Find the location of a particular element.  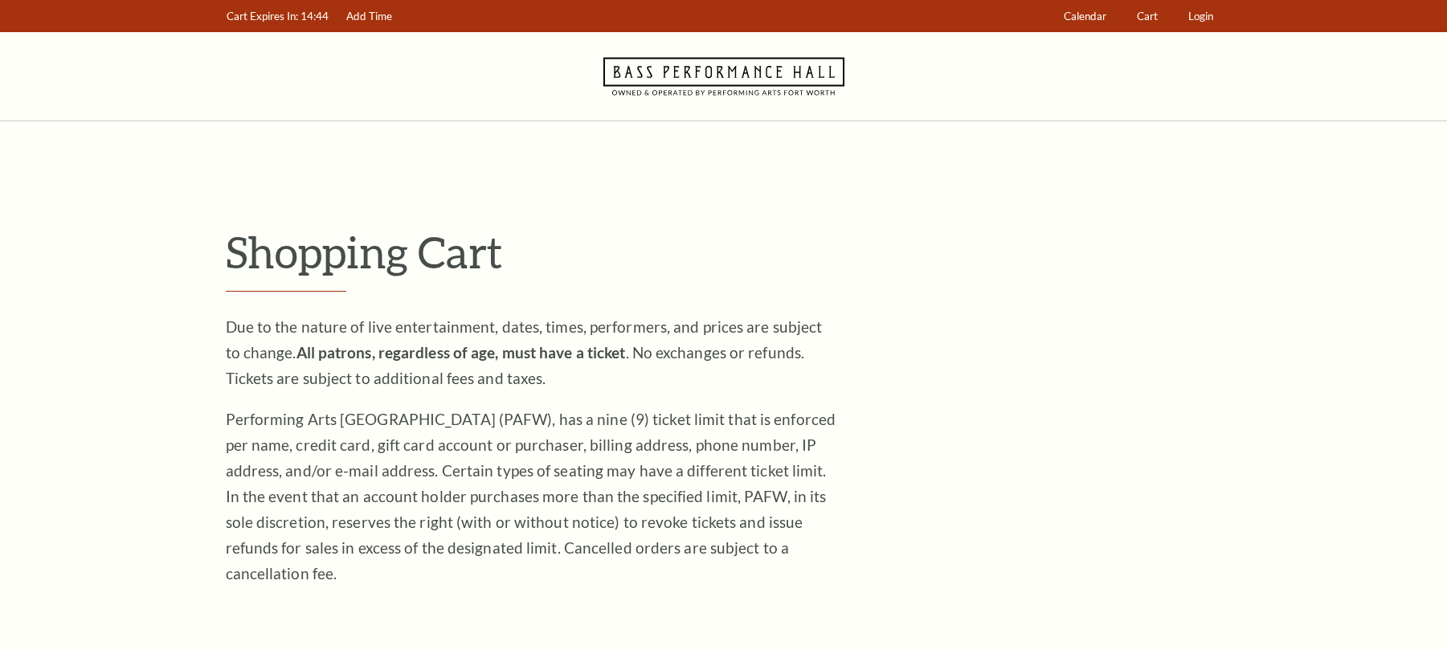

strong: All patrons, regardless of age, must have a ticket is located at coordinates (461, 352).